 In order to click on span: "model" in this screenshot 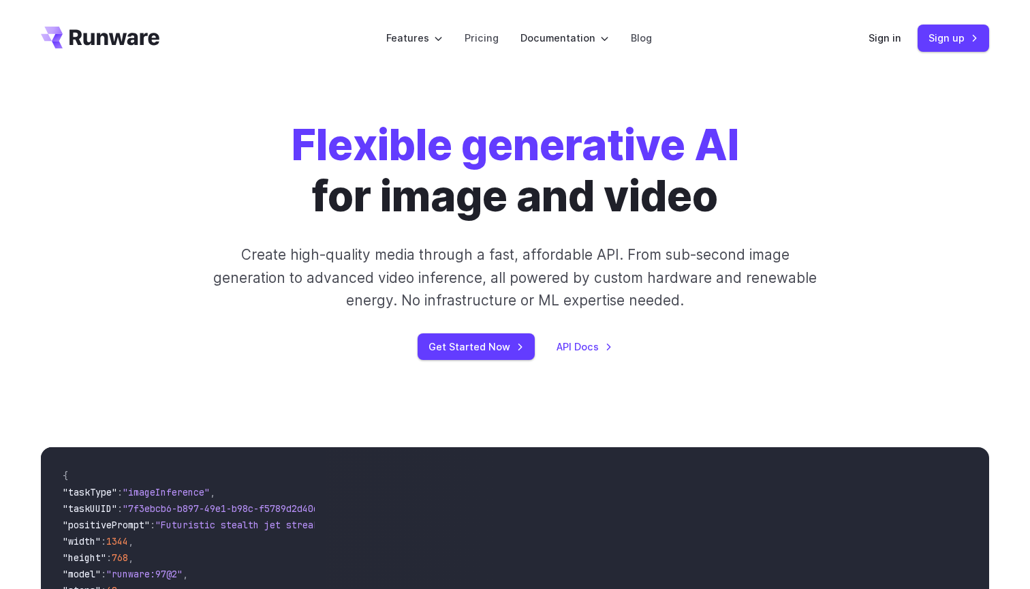, I will do `click(82, 574)`.